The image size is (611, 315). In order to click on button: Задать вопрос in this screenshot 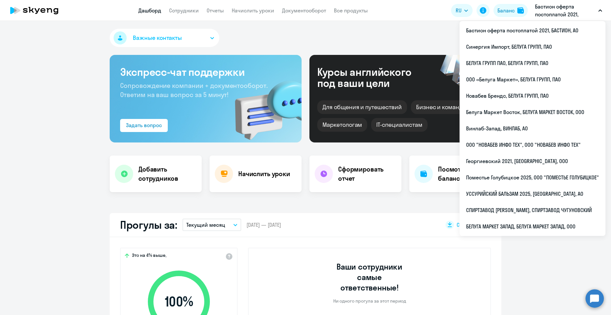, I will do `click(144, 125)`.